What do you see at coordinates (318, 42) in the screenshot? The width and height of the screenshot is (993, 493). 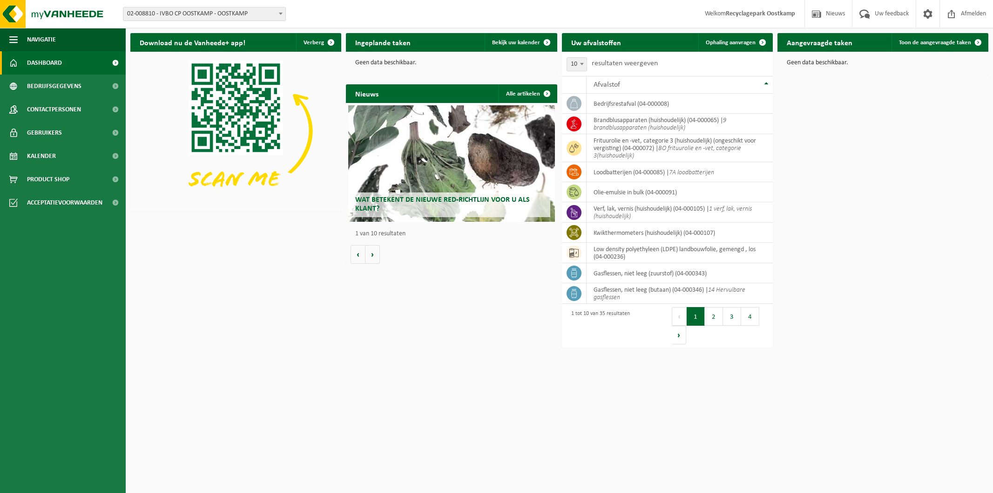 I see `button: Verberg` at bounding box center [318, 42].